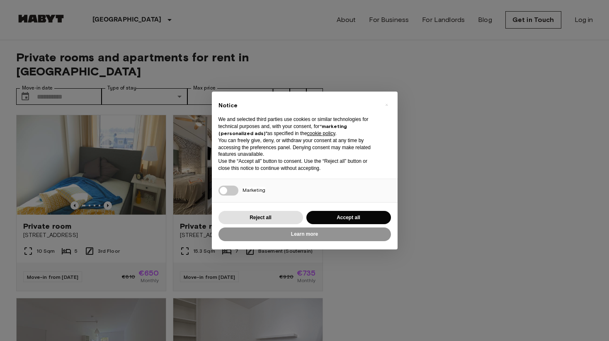 The height and width of the screenshot is (341, 609). What do you see at coordinates (298, 165) in the screenshot?
I see `p: Use the “Accept all” button to consent. Use the “Reject all” button or close this notice to conti...` at bounding box center [298, 165].